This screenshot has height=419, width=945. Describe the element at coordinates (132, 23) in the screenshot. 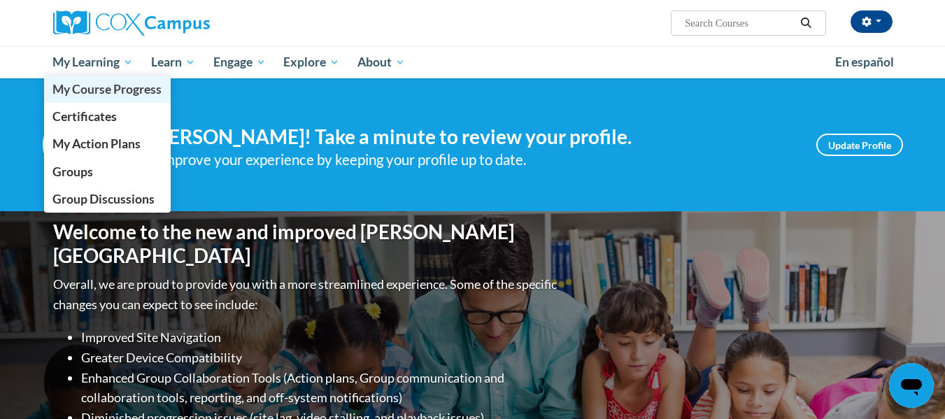

I see `img: Cox Campus` at that location.